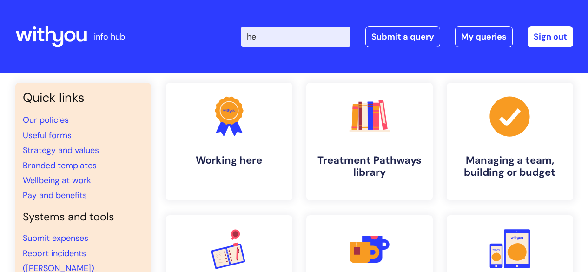  What do you see at coordinates (370, 141) in the screenshot?
I see `a: Treatment Pathways library` at bounding box center [370, 141].